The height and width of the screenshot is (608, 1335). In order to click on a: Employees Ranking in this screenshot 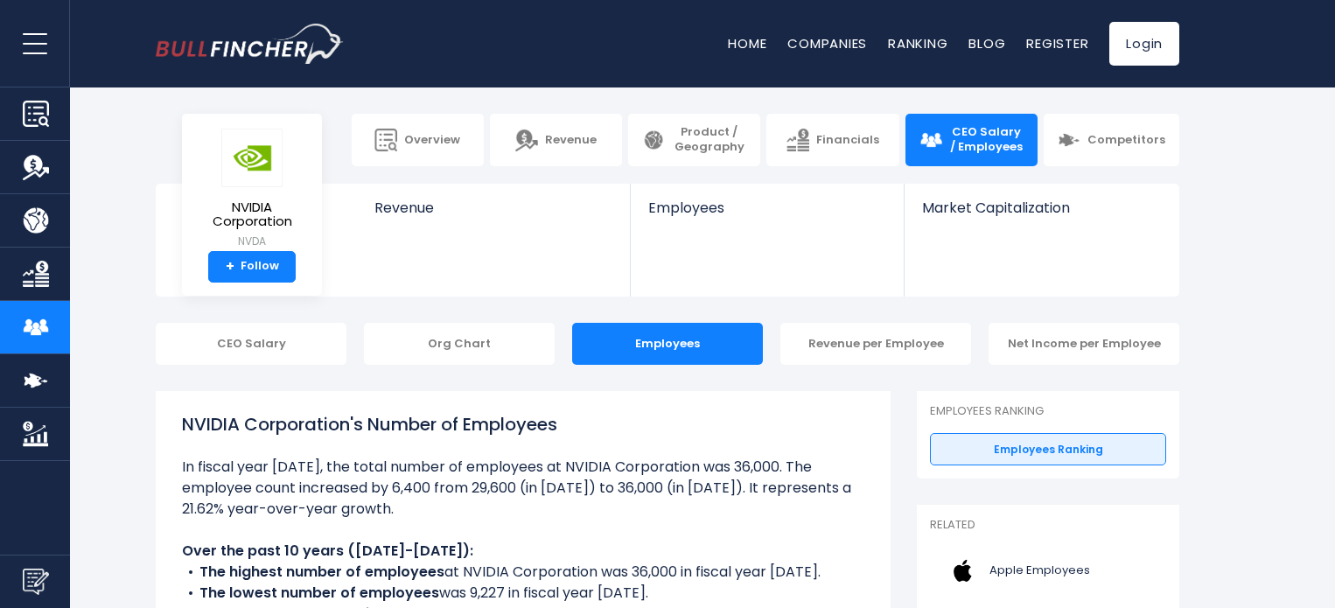, I will do `click(1048, 450)`.